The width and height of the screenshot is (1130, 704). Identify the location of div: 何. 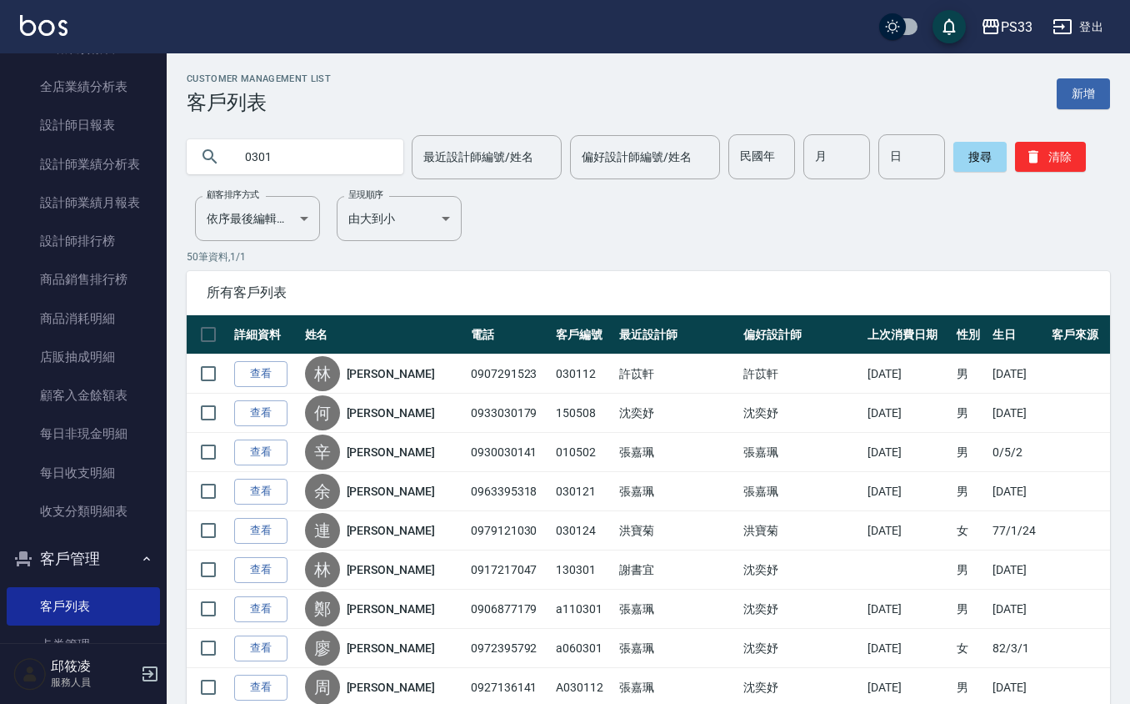
(323, 413).